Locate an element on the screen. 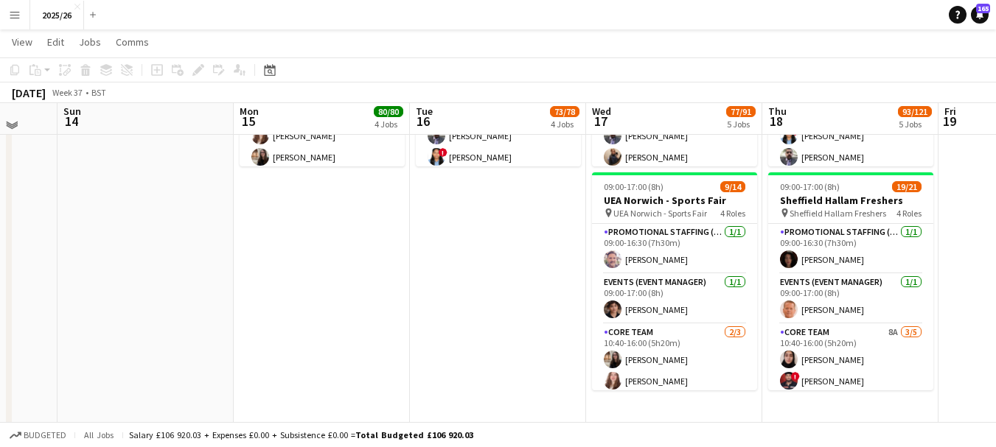 Image resolution: width=996 pixels, height=447 pixels. span: UEA Norwich - Sports Fair is located at coordinates (660, 213).